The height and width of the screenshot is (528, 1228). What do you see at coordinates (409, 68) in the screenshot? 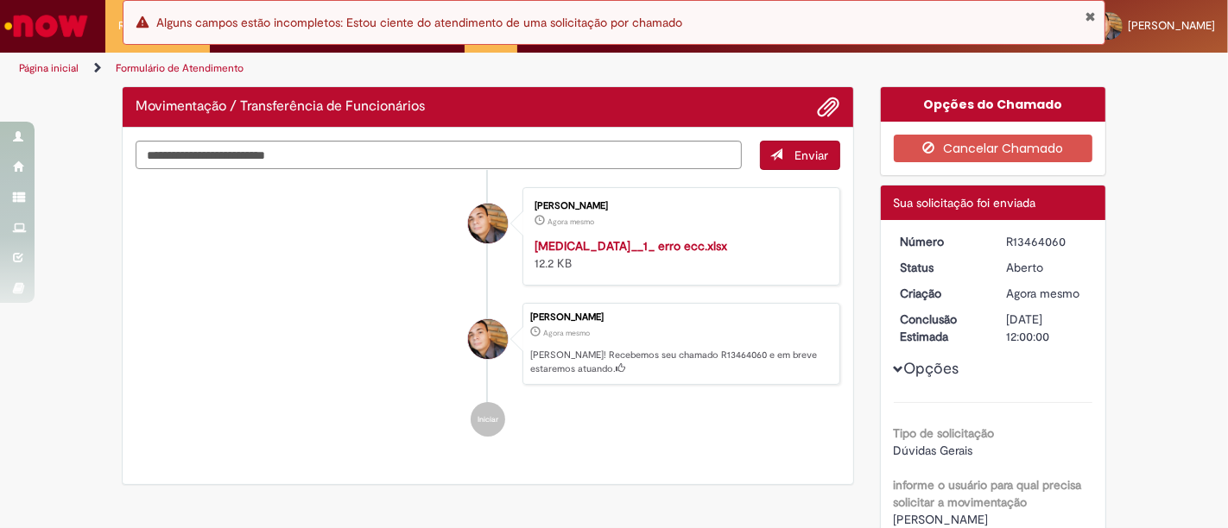
I see `ul: Trilhas de página` at bounding box center [409, 68].